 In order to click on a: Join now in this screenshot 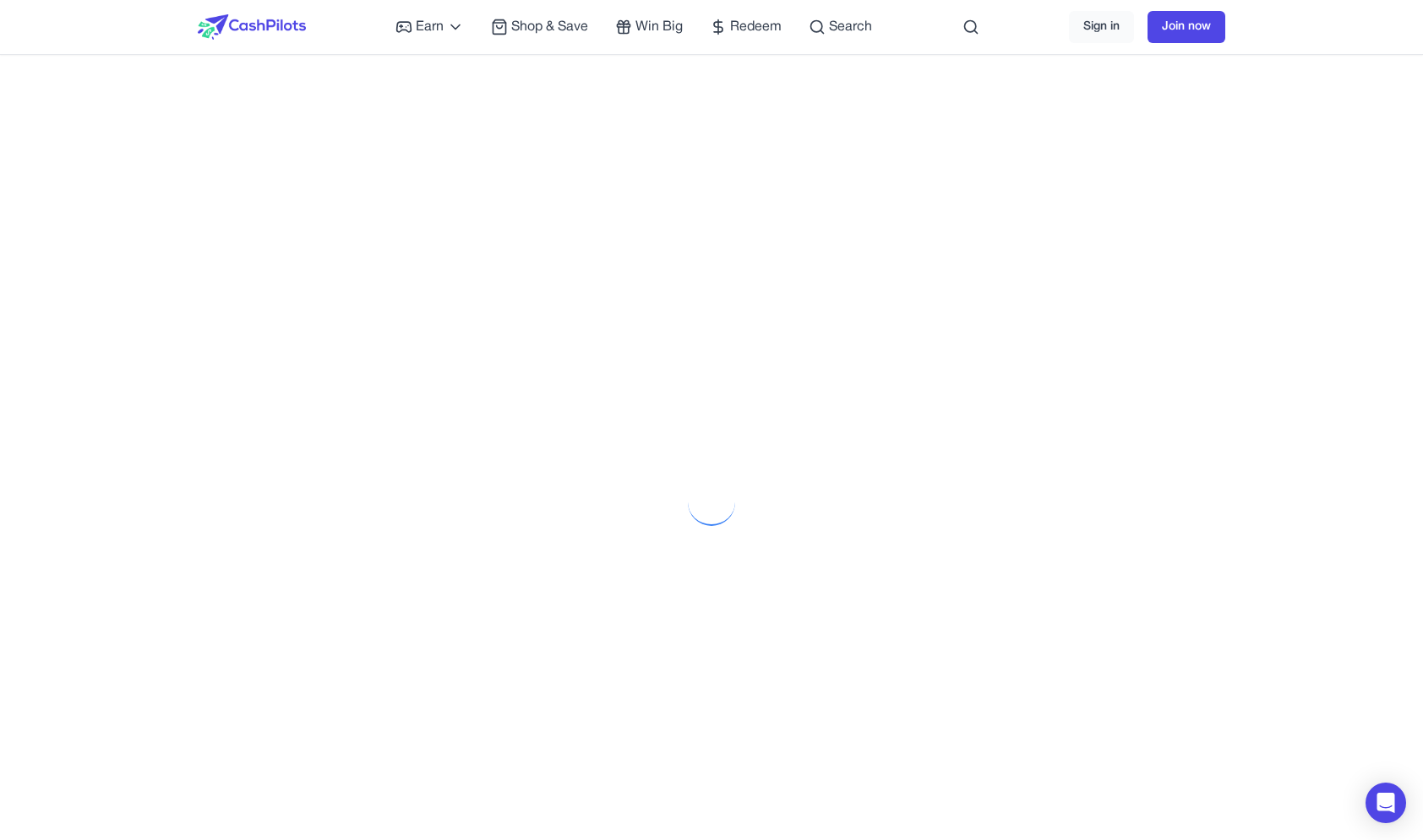, I will do `click(1186, 27)`.